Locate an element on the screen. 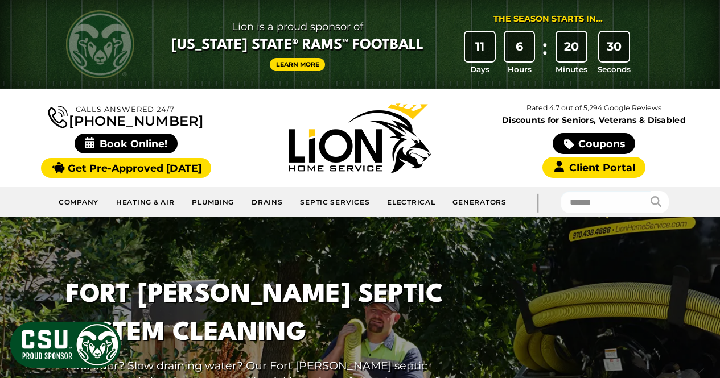 The image size is (720, 378). span: Lion is a proud sponsor of is located at coordinates (297, 27).